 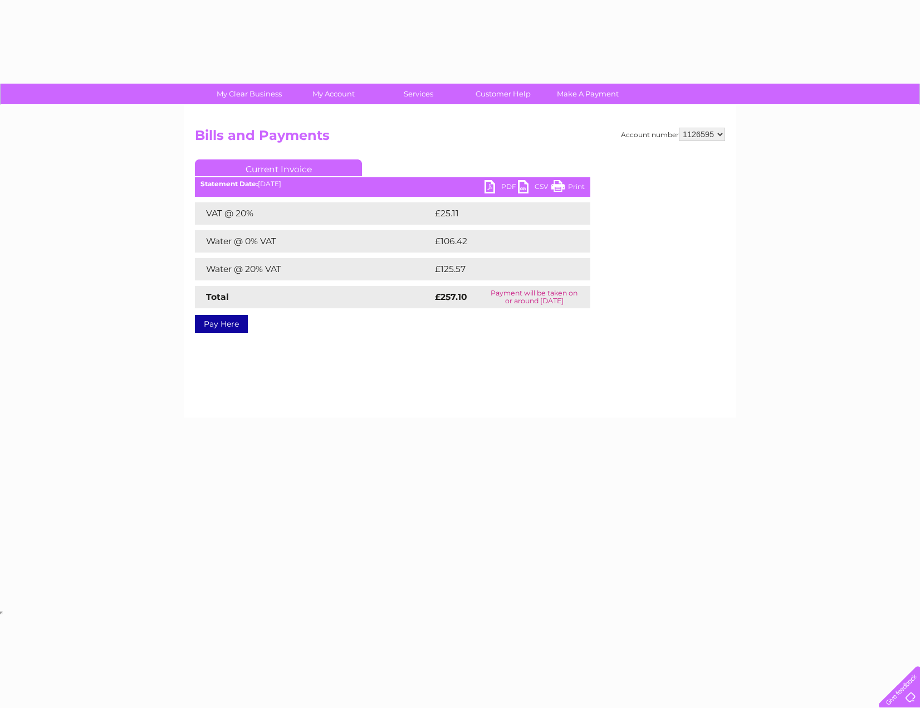 What do you see at coordinates (314, 241) in the screenshot?
I see `td: Water @ 0% VAT` at bounding box center [314, 241].